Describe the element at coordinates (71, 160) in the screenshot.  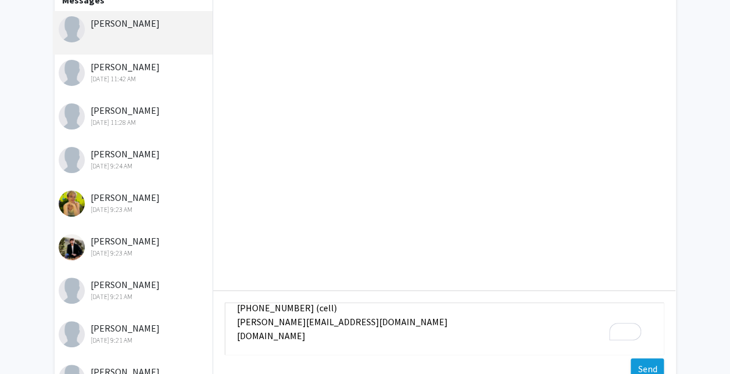
I see `img: Avery Jolly` at that location.